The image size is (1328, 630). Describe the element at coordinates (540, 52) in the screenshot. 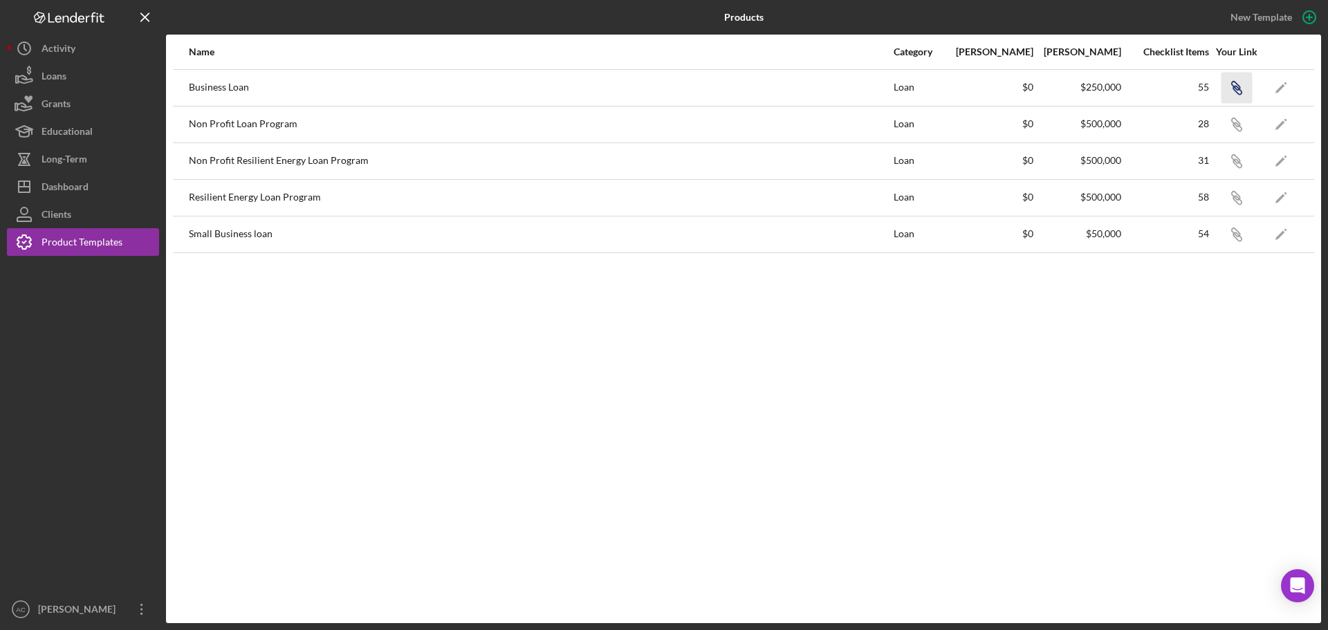

I see `div: Name` at that location.